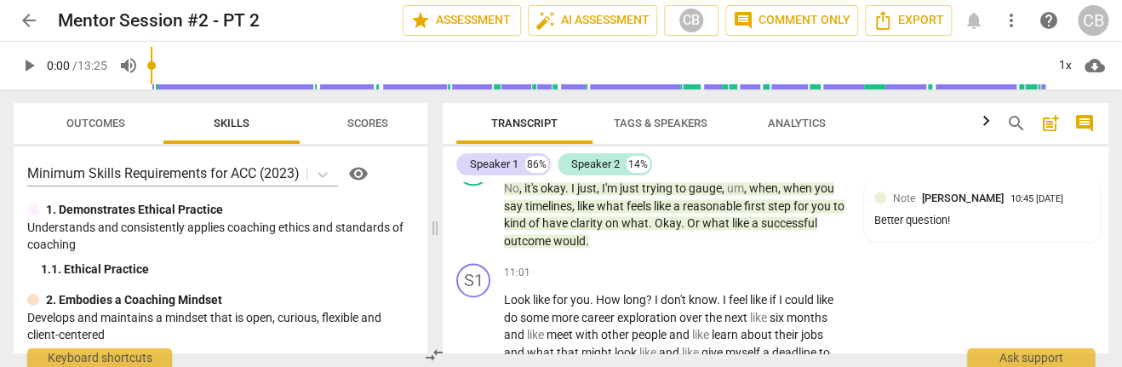 The image size is (1122, 367). Describe the element at coordinates (661, 123) in the screenshot. I see `span: Tags & Speakers` at that location.